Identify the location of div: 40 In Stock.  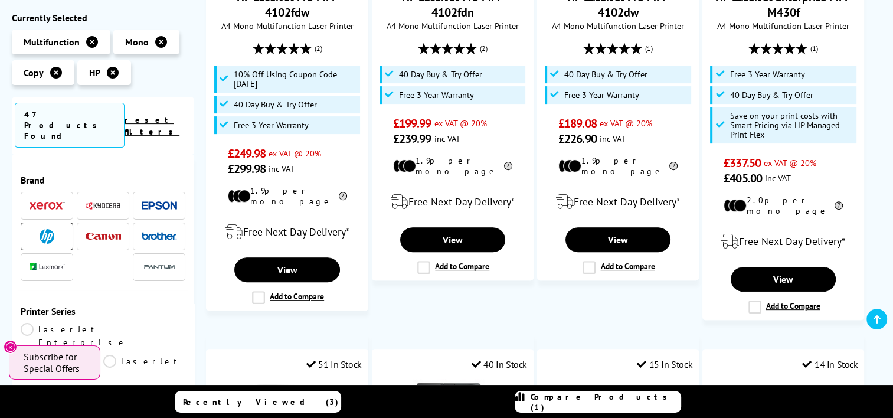
(499, 364).